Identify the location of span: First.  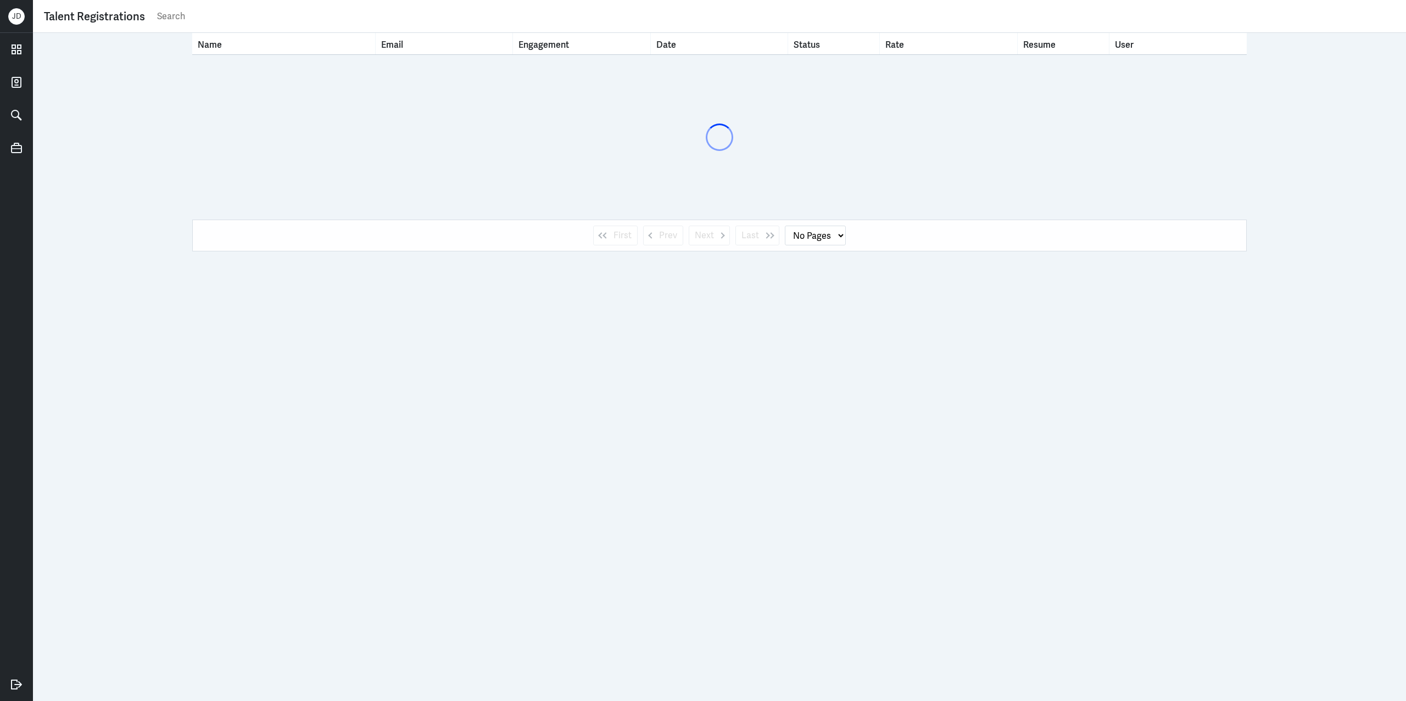
(622, 236).